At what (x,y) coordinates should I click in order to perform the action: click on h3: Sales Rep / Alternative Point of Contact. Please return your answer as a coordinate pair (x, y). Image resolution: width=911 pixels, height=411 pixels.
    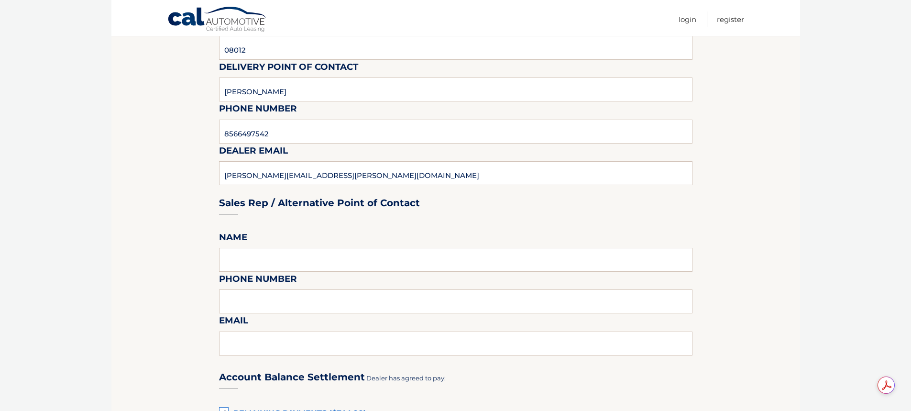
    Looking at the image, I should click on (320, 203).